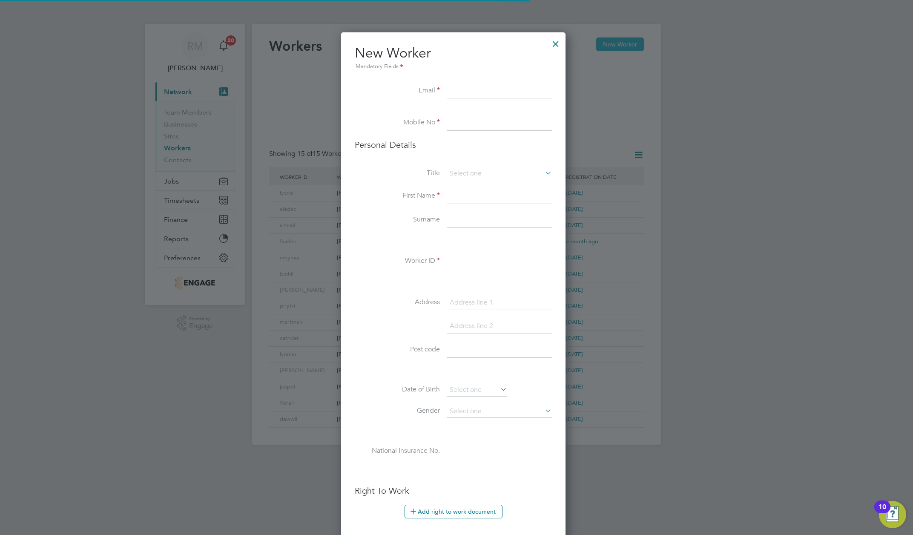 The width and height of the screenshot is (913, 535). What do you see at coordinates (453, 145) in the screenshot?
I see `h3: Personal Details` at bounding box center [453, 145].